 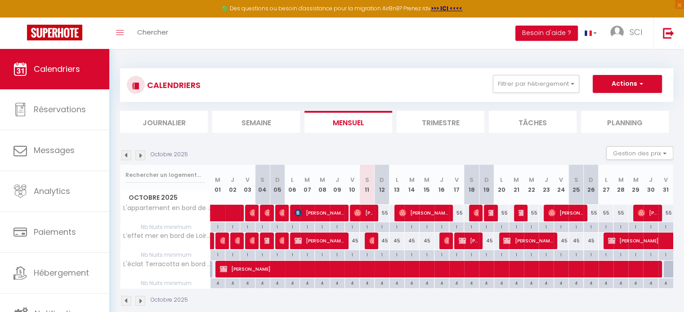 I want to click on a: Chercher, so click(x=152, y=33).